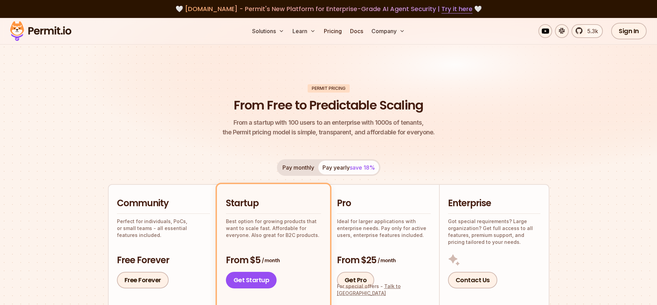 This screenshot has height=305, width=657. Describe the element at coordinates (274, 228) in the screenshot. I see `p: Best option for growing products that want to scale fast. Affordable for everyone. Also great for...` at that location.